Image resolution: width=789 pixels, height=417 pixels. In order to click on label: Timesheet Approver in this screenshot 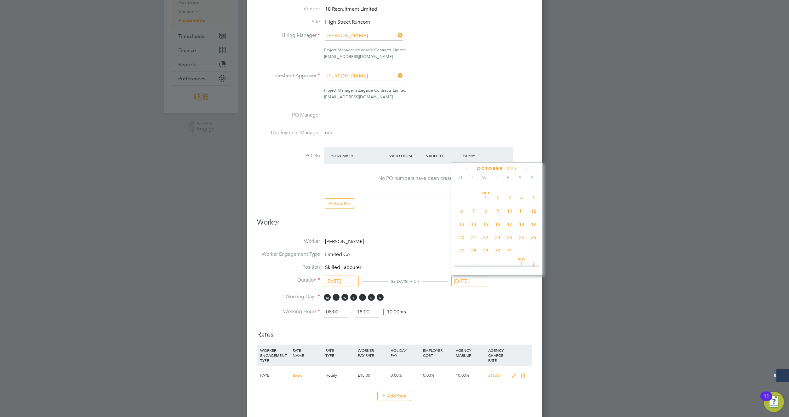, I will do `click(288, 76)`.